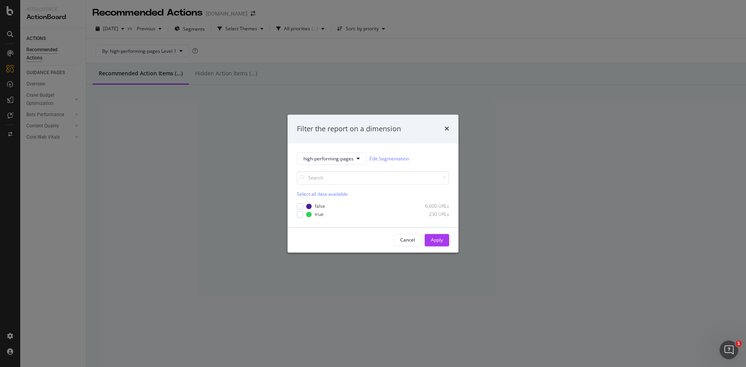 This screenshot has width=746, height=367. I want to click on div: Select all data available, so click(373, 194).